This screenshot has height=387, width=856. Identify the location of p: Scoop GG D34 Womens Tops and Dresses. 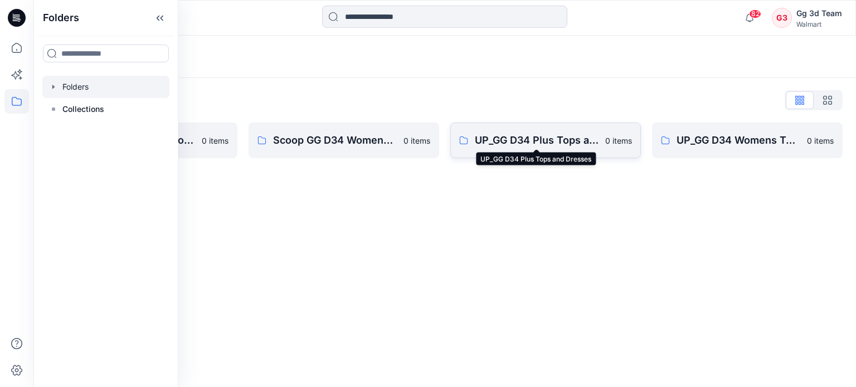
(335, 140).